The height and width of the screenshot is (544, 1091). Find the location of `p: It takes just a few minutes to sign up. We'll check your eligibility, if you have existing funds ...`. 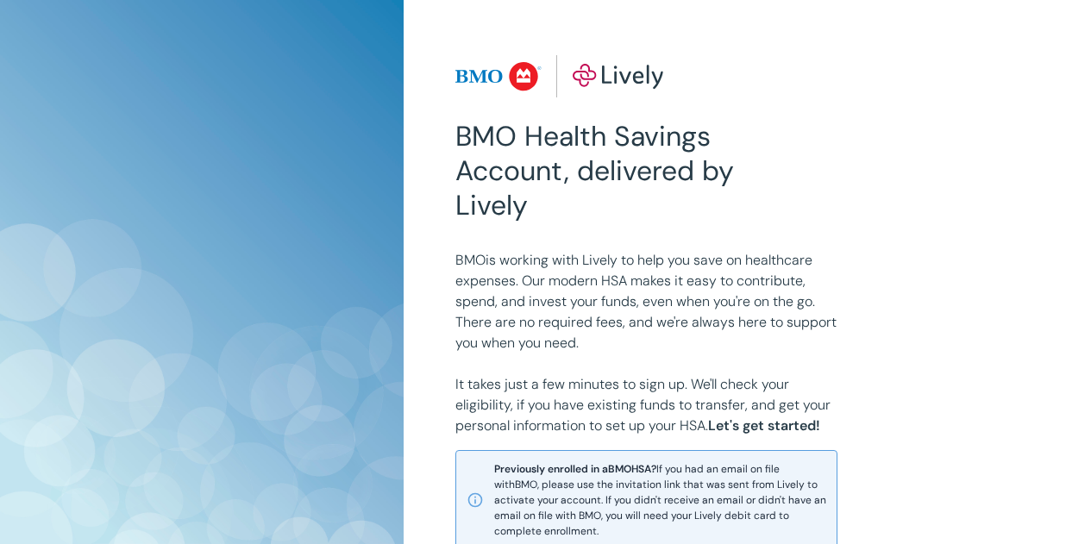

p: It takes just a few minutes to sign up. We'll check your eligibility, if you have existing funds ... is located at coordinates (646, 405).